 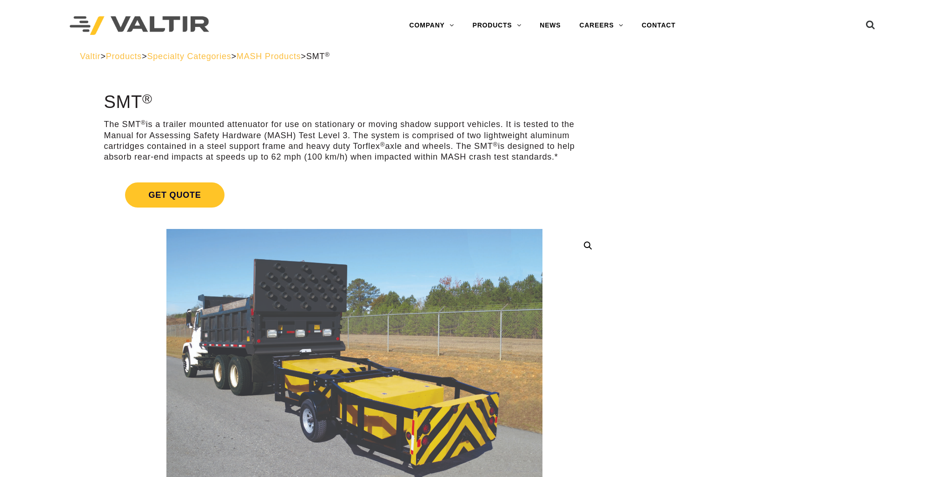 I want to click on h1: SMT, so click(x=354, y=102).